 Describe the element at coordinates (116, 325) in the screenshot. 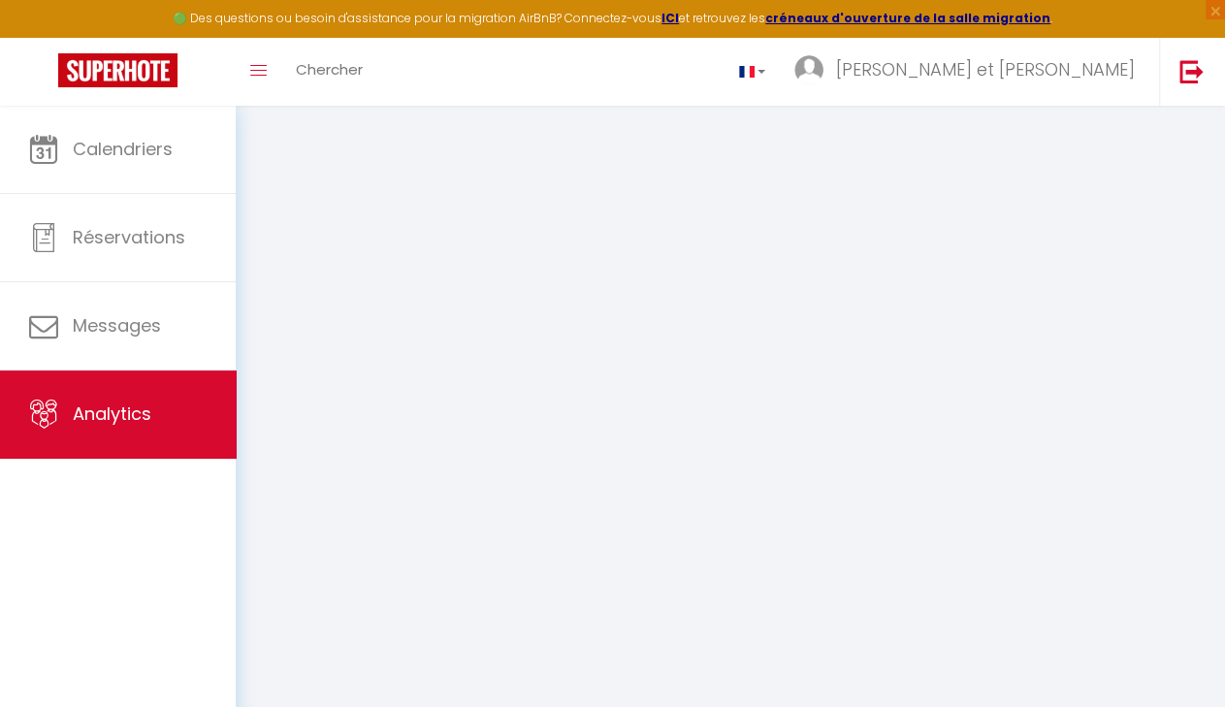

I see `span: Messages` at that location.